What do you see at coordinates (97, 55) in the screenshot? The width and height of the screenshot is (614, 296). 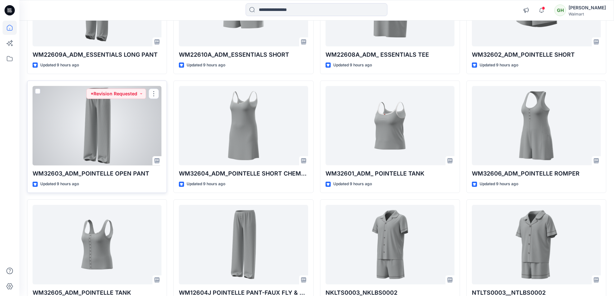 I see `p: WM22609A_ADM_ESSENTIALS LONG PANT` at bounding box center [97, 55].